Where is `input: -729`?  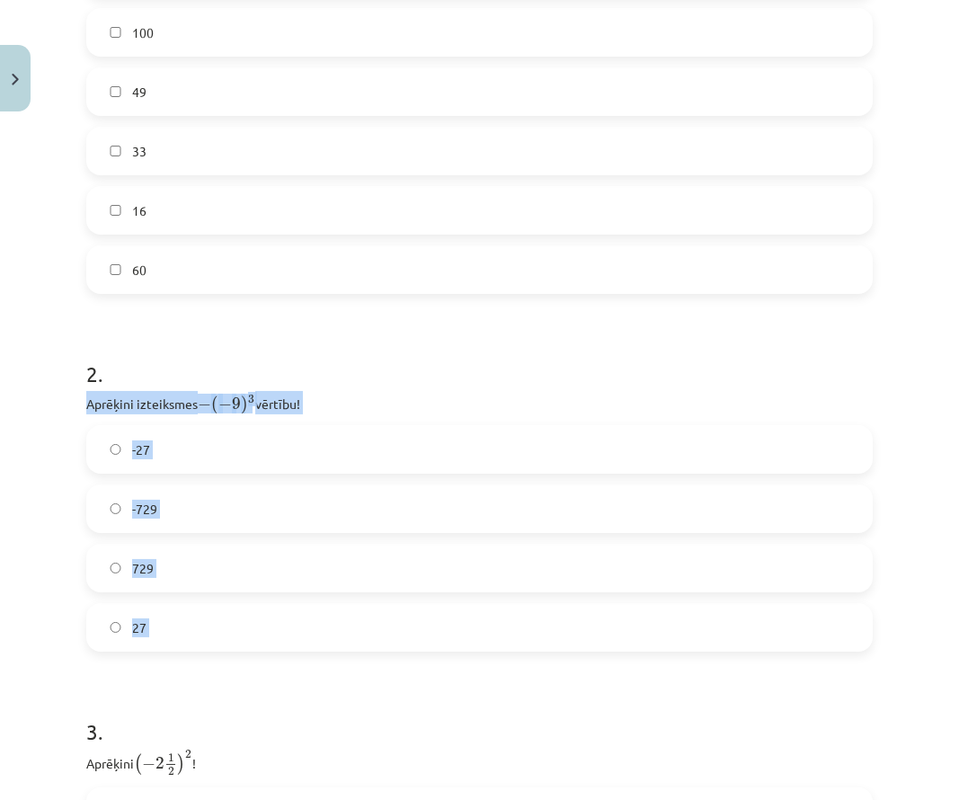 input: -729 is located at coordinates (115, 509).